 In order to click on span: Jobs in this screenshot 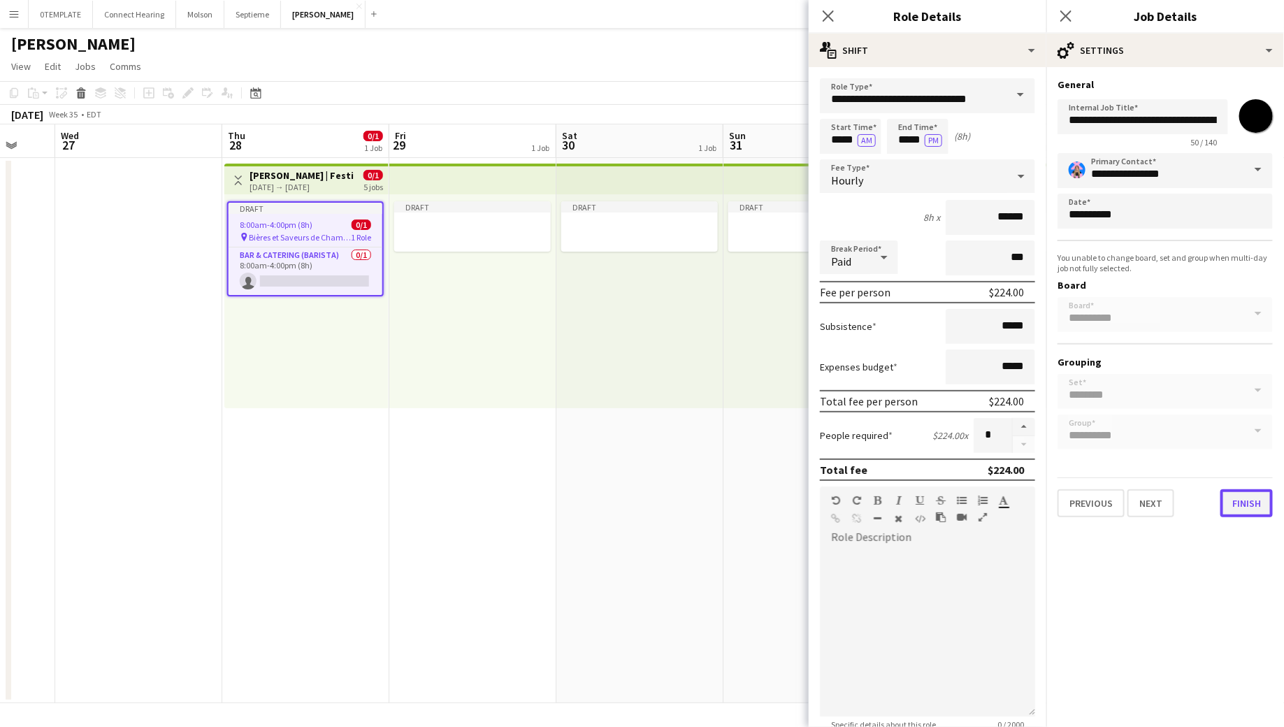, I will do `click(85, 66)`.